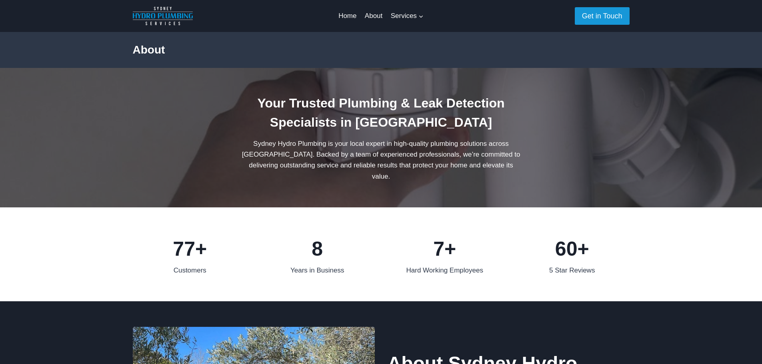  What do you see at coordinates (317, 249) in the screenshot?
I see `div: 8` at bounding box center [317, 249].